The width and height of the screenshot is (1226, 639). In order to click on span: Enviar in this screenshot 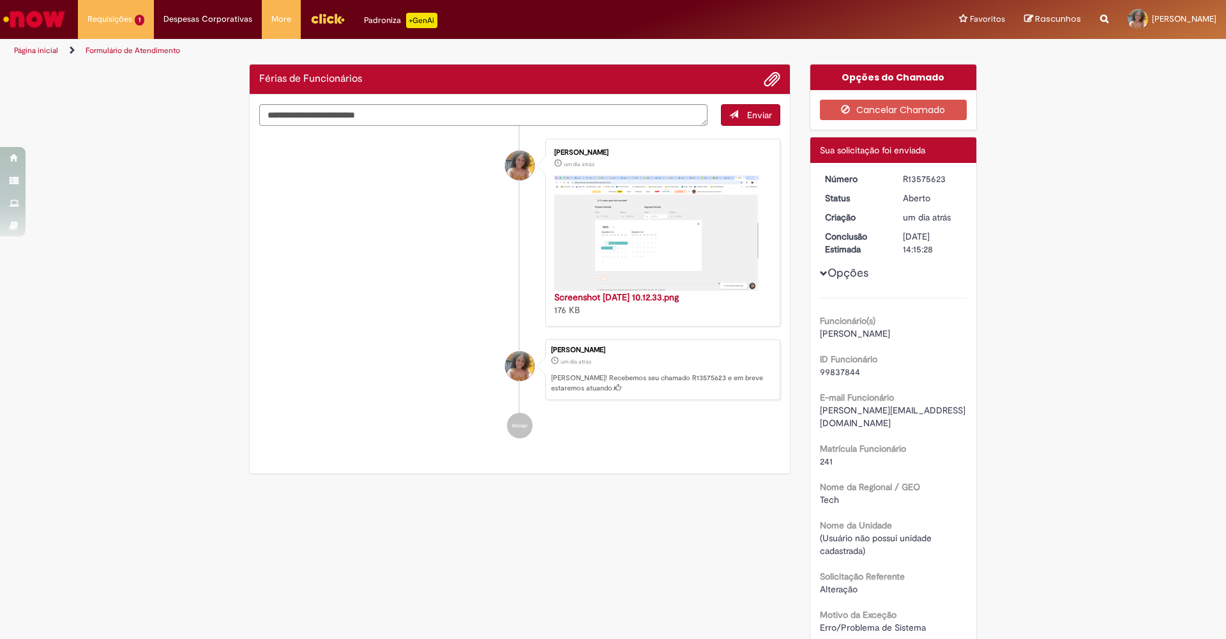, I will do `click(760, 115)`.